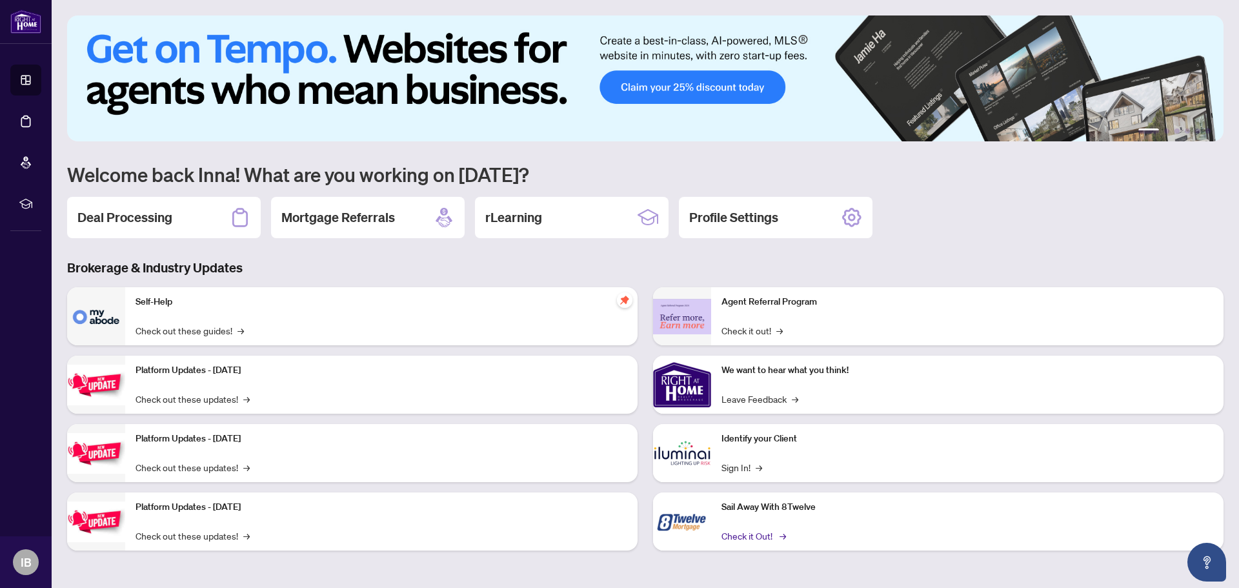  I want to click on img: Platform Updates - June 23, 2025, so click(96, 521).